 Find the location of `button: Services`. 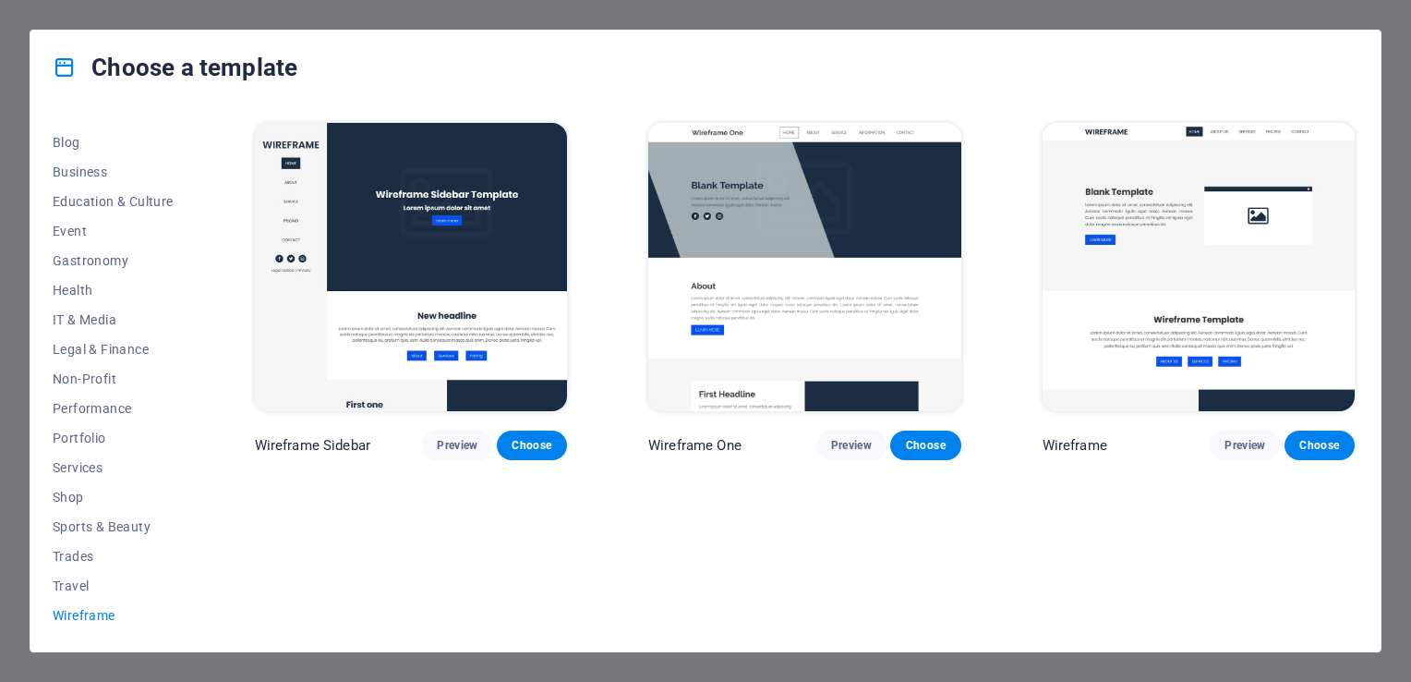

button: Services is located at coordinates (113, 467).